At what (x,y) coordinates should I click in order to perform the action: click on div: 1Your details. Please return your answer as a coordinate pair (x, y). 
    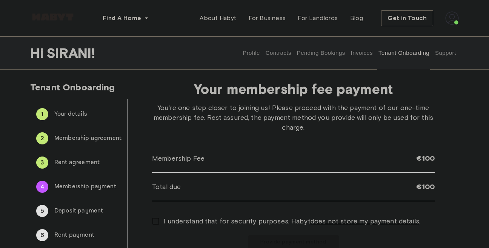
    Looking at the image, I should click on (79, 114).